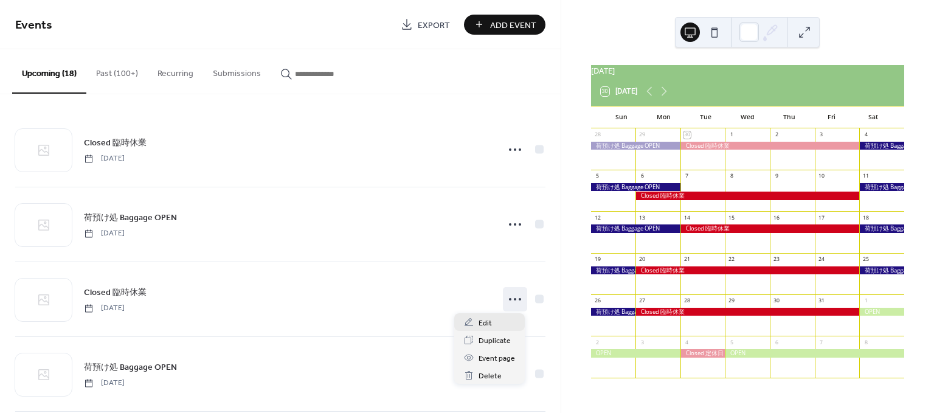 This screenshot has height=413, width=934. Describe the element at coordinates (776, 259) in the screenshot. I see `div: 23` at that location.